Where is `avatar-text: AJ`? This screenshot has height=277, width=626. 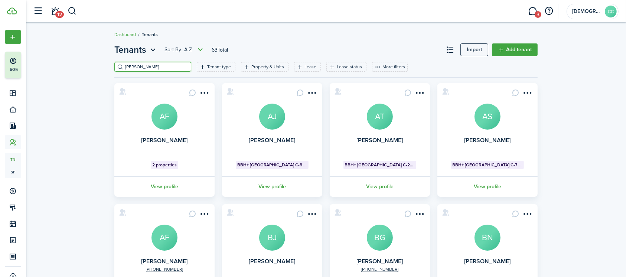 avatar-text: AJ is located at coordinates (272, 117).